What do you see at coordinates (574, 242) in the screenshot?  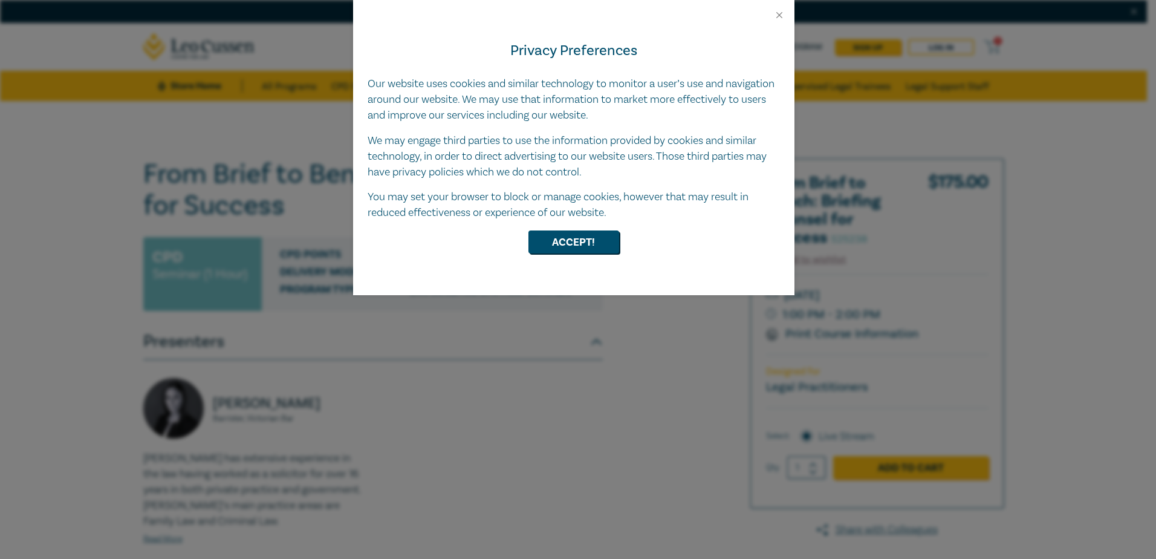 I see `button: Accept!` at bounding box center [574, 242].